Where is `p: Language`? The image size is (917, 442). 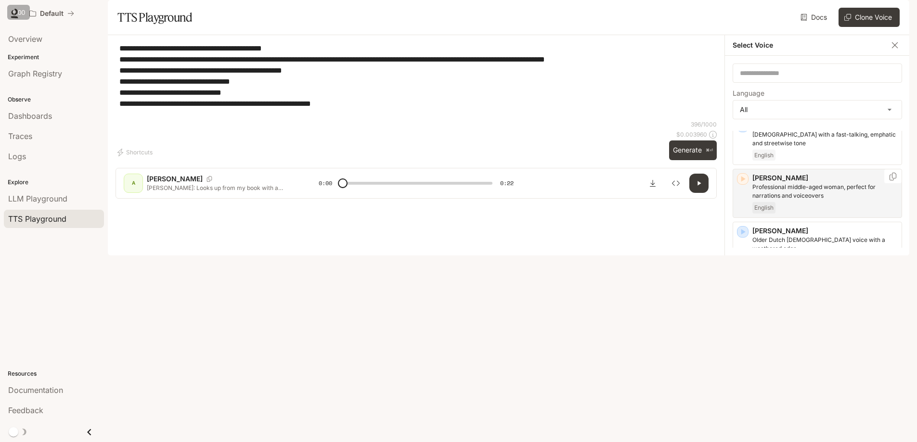 p: Language is located at coordinates (748, 93).